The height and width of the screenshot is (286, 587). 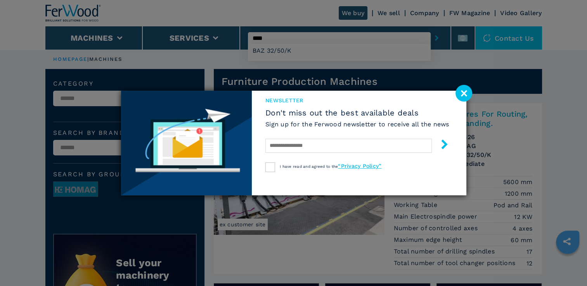 What do you see at coordinates (187, 143) in the screenshot?
I see `img: Newsletter image` at bounding box center [187, 143].